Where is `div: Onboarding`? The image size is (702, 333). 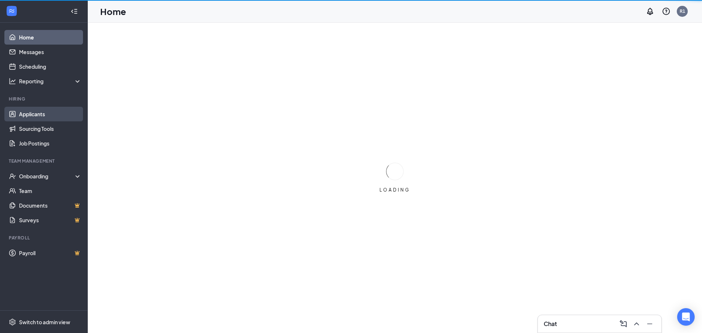 div: Onboarding is located at coordinates (47, 176).